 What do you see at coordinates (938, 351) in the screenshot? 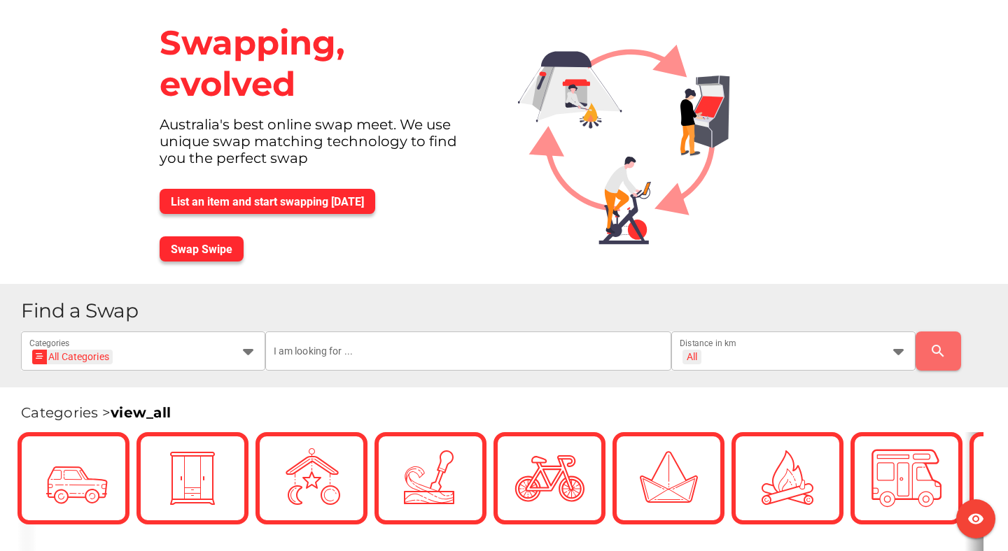
I see `i: search` at bounding box center [938, 351].